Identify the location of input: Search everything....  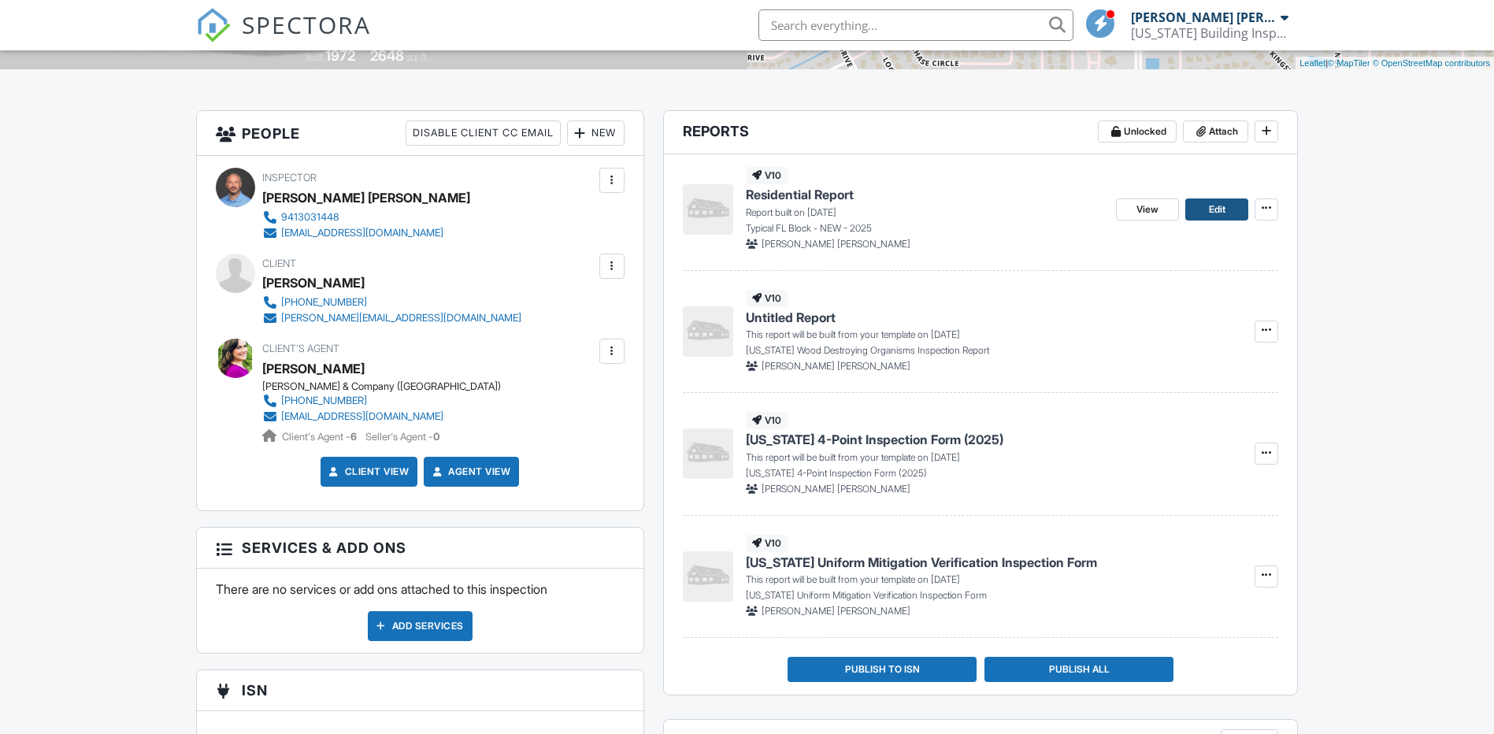
(916, 25).